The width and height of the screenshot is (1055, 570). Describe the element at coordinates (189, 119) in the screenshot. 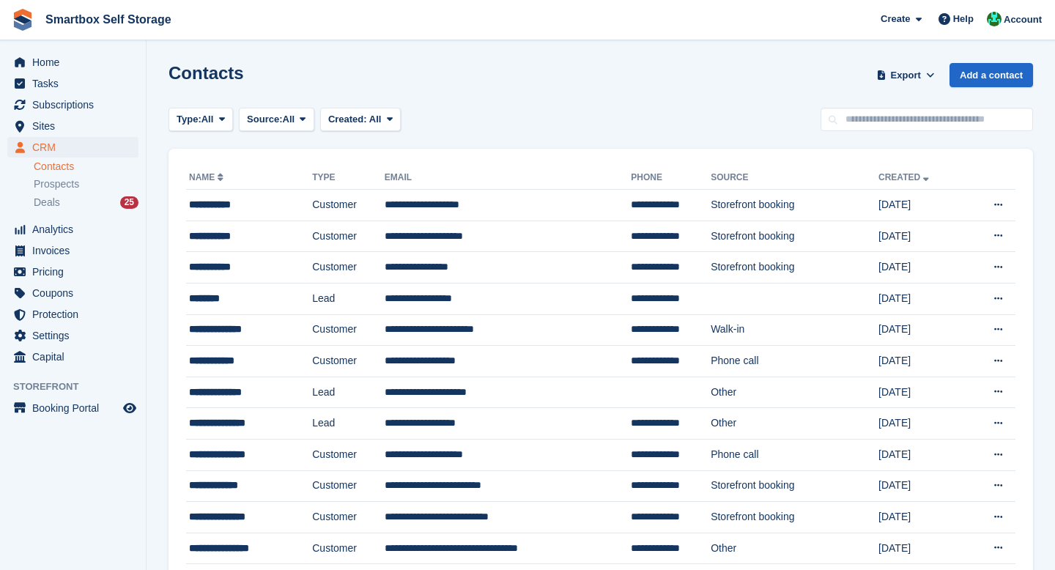

I see `span: Type:` at that location.